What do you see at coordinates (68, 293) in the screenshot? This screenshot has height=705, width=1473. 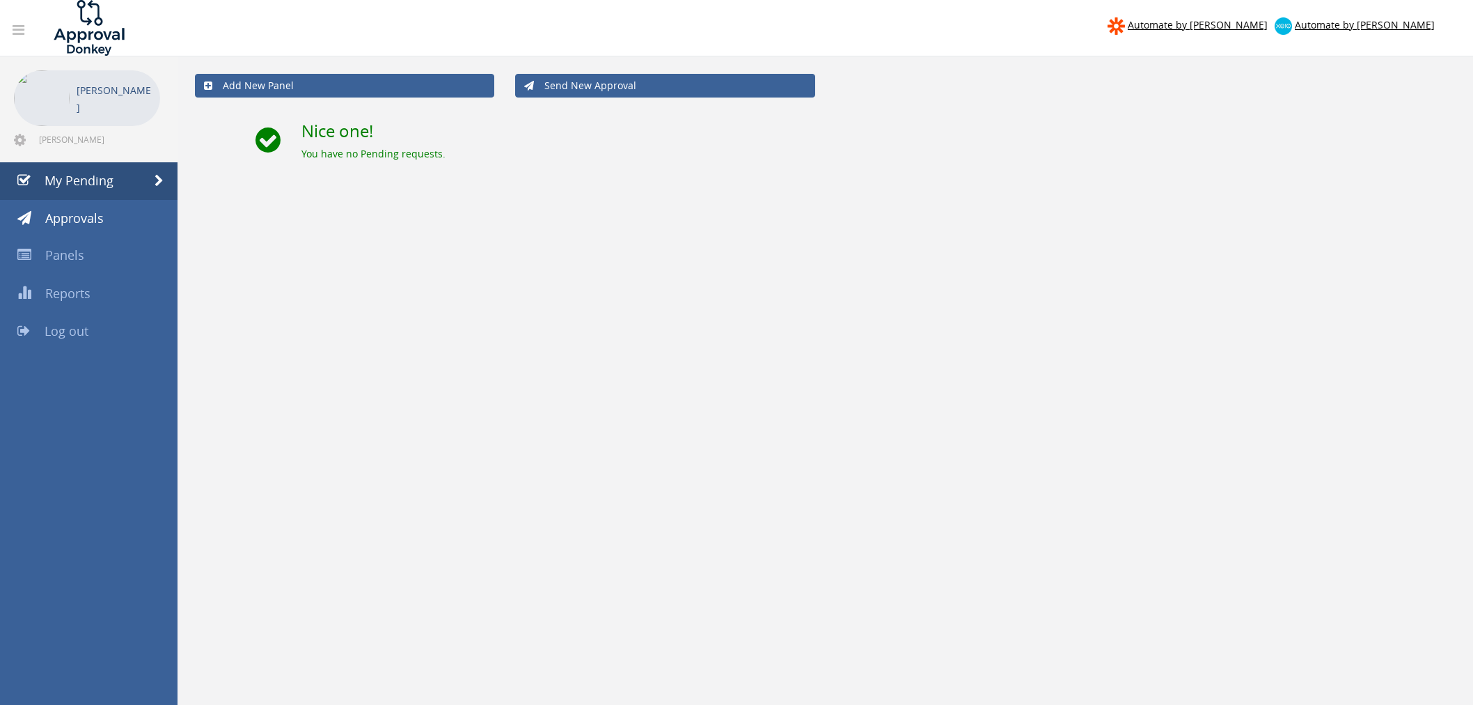 I see `span: Reports` at bounding box center [68, 293].